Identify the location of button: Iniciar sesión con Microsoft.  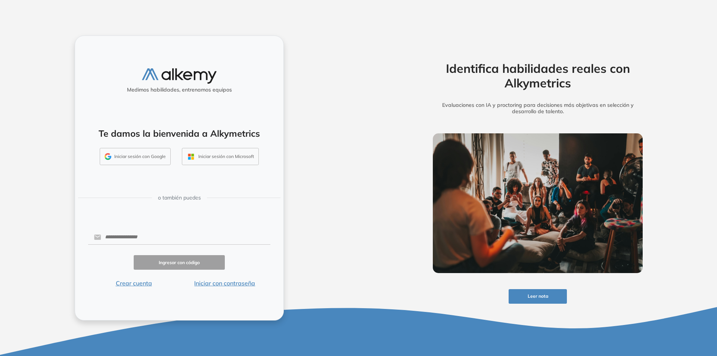
(220, 157).